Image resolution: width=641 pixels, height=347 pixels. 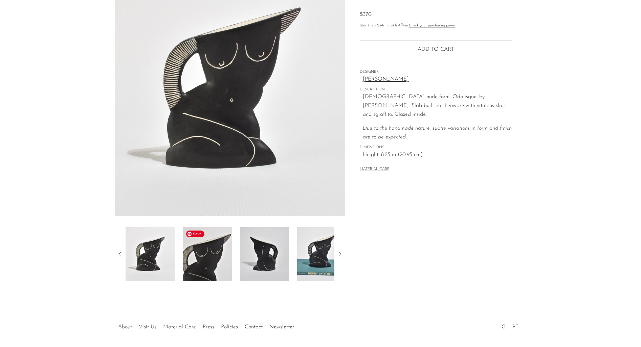 What do you see at coordinates (147, 327) in the screenshot?
I see `a: Visit Us` at bounding box center [147, 327].